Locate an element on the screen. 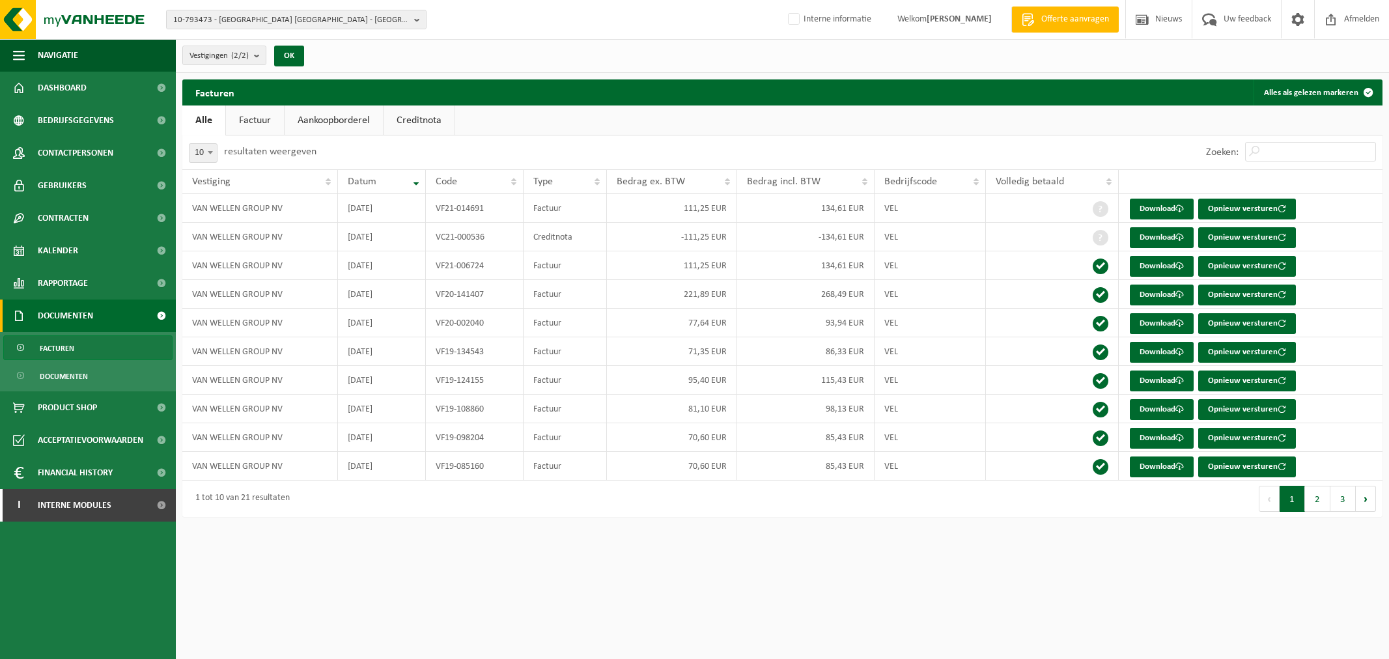  td: VF20-002040 is located at coordinates (474, 323).